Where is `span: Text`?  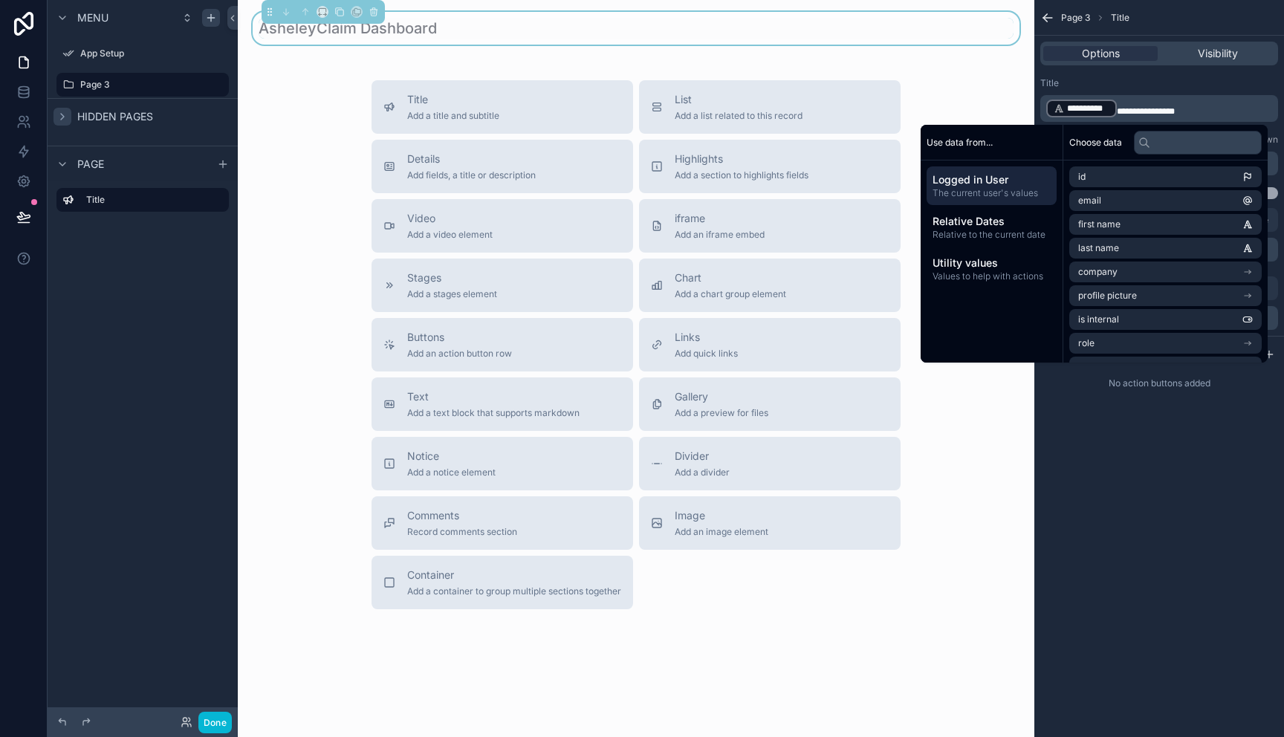 span: Text is located at coordinates (494, 397).